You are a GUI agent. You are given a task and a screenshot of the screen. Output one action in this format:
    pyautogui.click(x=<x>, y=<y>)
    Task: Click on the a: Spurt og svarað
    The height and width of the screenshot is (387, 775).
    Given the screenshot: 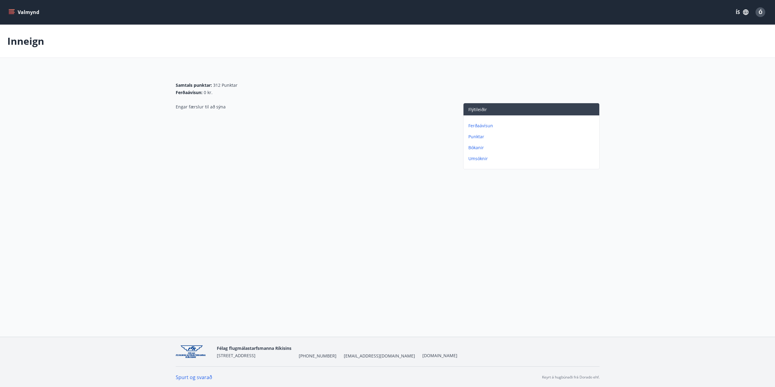 What is the action you would take?
    pyautogui.click(x=194, y=378)
    